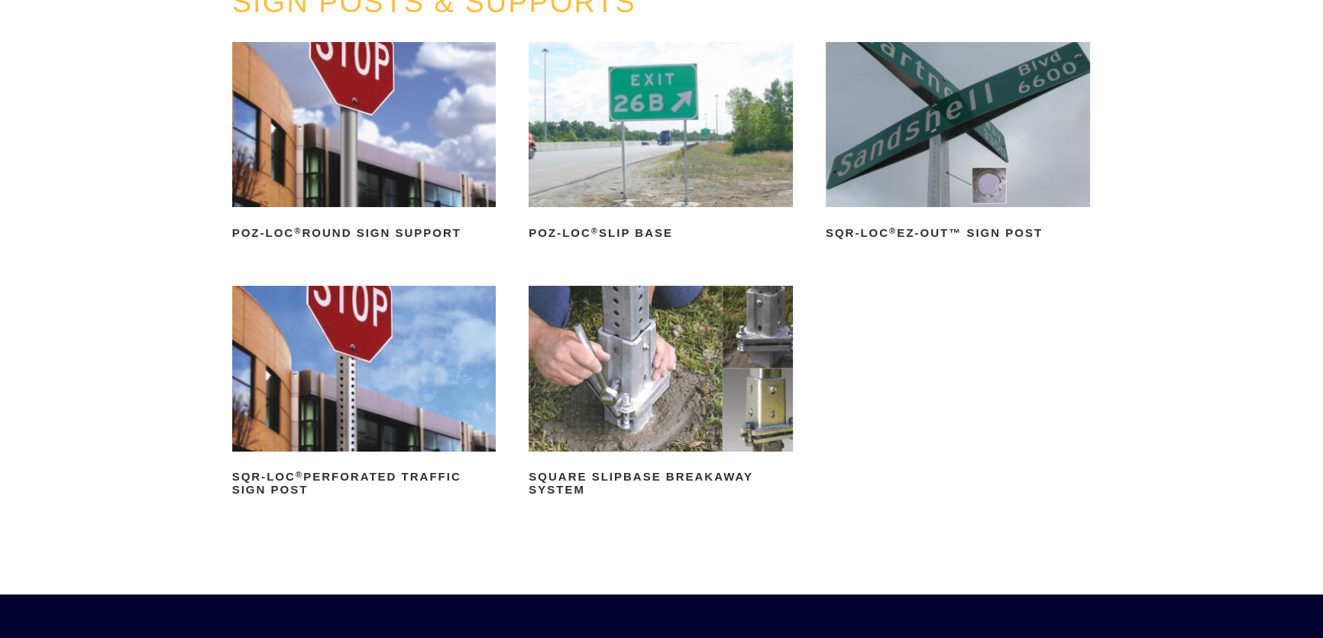 The width and height of the screenshot is (1323, 638). I want to click on a: POZ-LOC®Round Sign Support, so click(364, 144).